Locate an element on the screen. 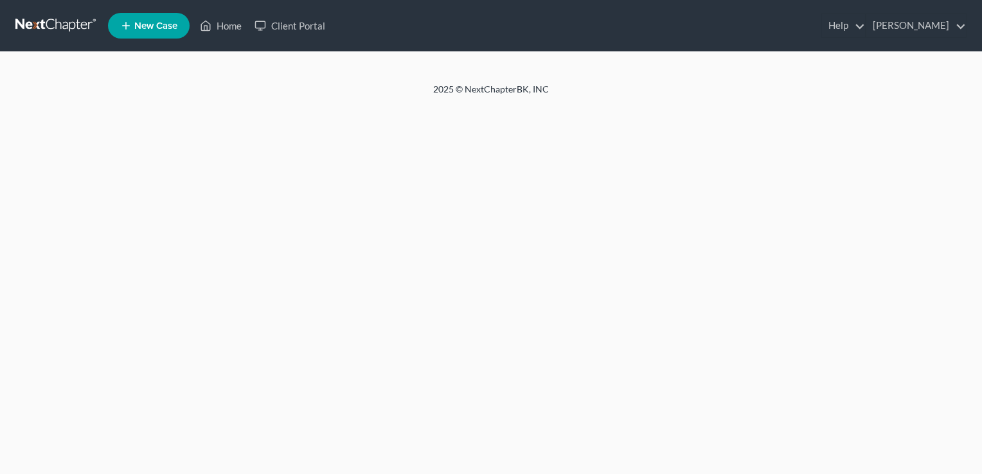 This screenshot has width=982, height=474. new-legal-case-button: New Case is located at coordinates (148, 26).